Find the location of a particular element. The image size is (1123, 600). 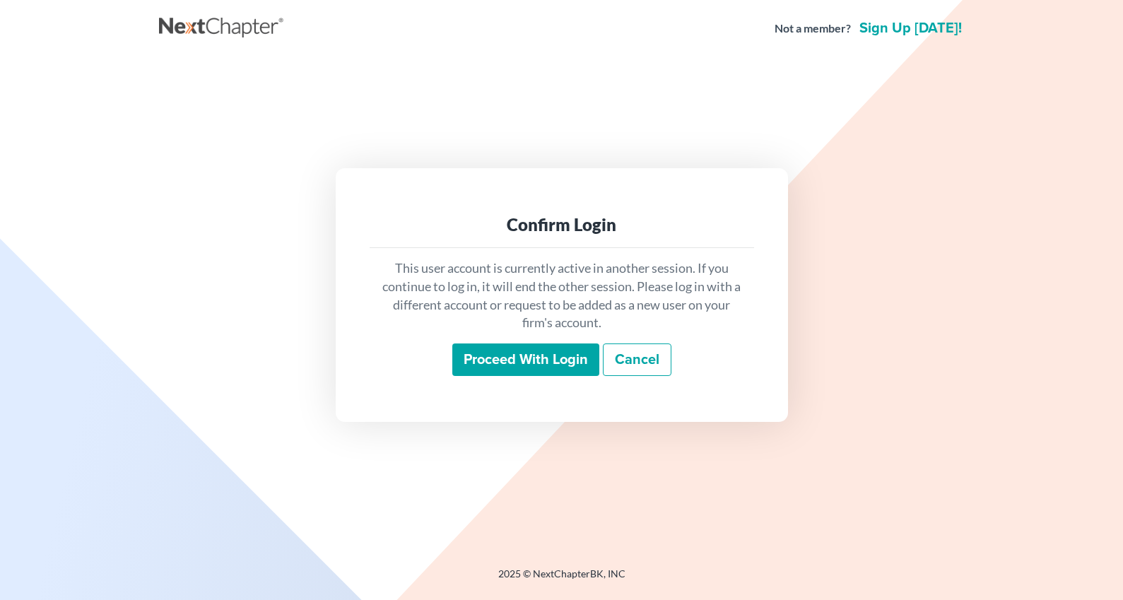

div: Confirm Login is located at coordinates (562, 225).